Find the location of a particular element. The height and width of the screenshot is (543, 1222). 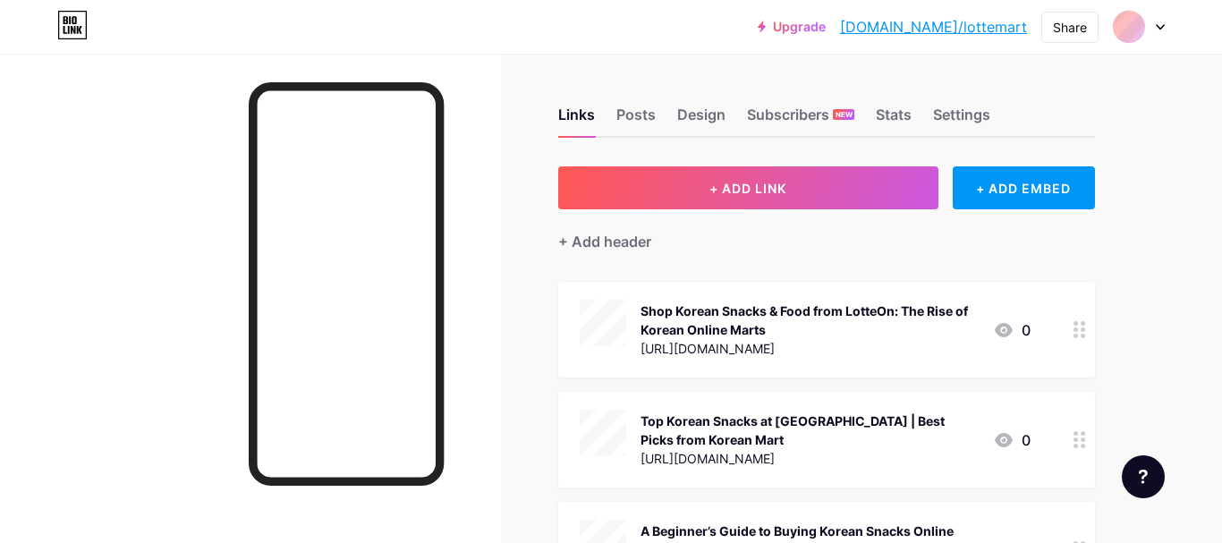

div: + Add header is located at coordinates (605, 242).